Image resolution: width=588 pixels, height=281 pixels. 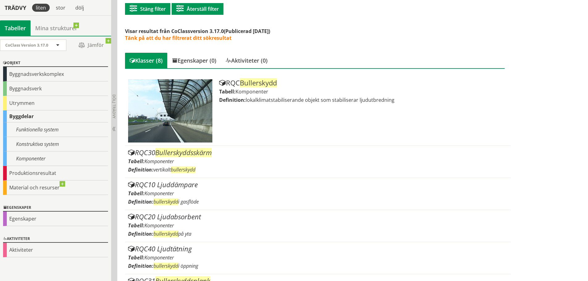 What do you see at coordinates (320, 100) in the screenshot?
I see `span: lokalklimatstabiliserande objekt som stabiliserar ljudutbredning` at bounding box center [320, 100].